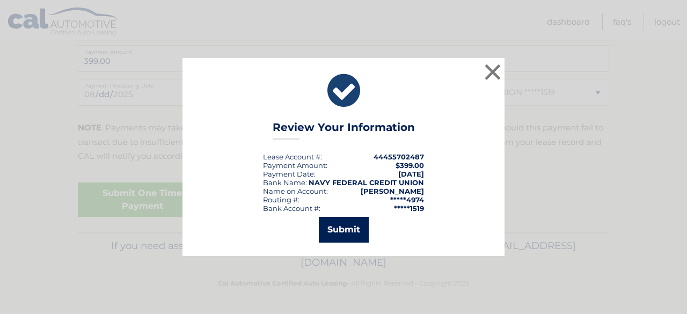  Describe the element at coordinates (295, 191) in the screenshot. I see `div: Name on Account:` at that location.